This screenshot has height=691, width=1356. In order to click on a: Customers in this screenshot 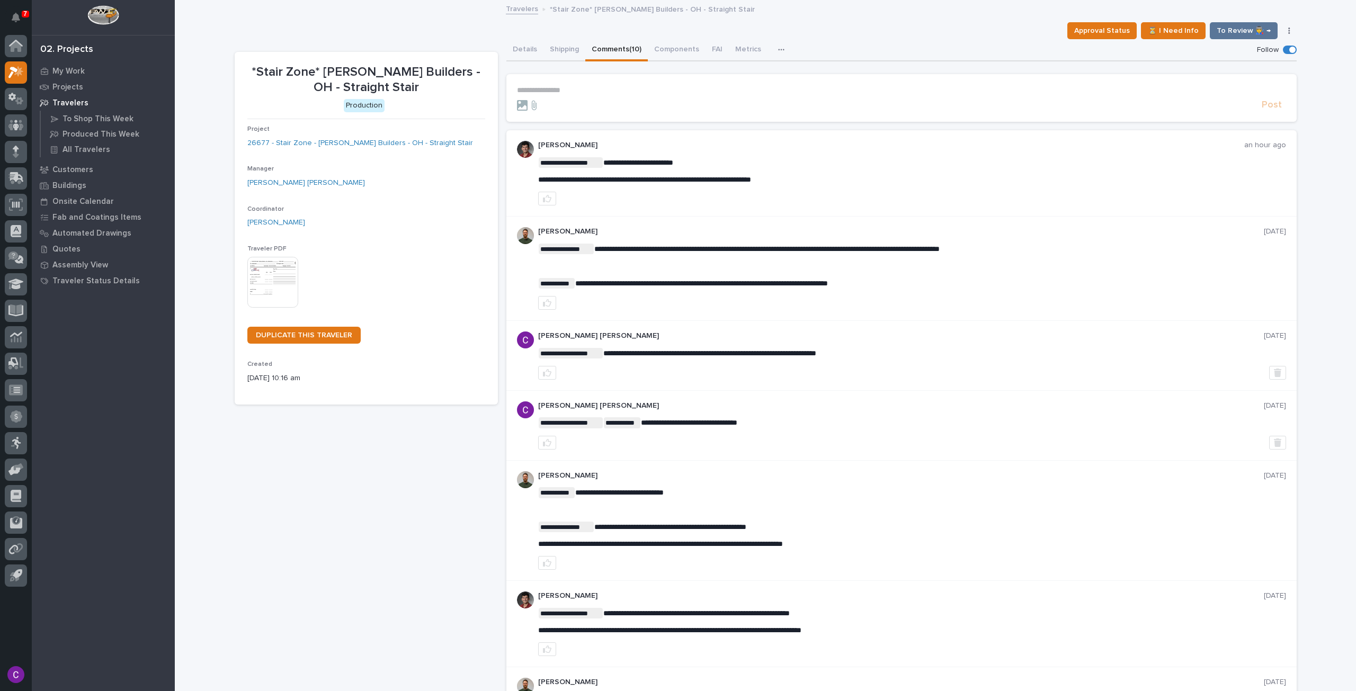, I will do `click(103, 169)`.